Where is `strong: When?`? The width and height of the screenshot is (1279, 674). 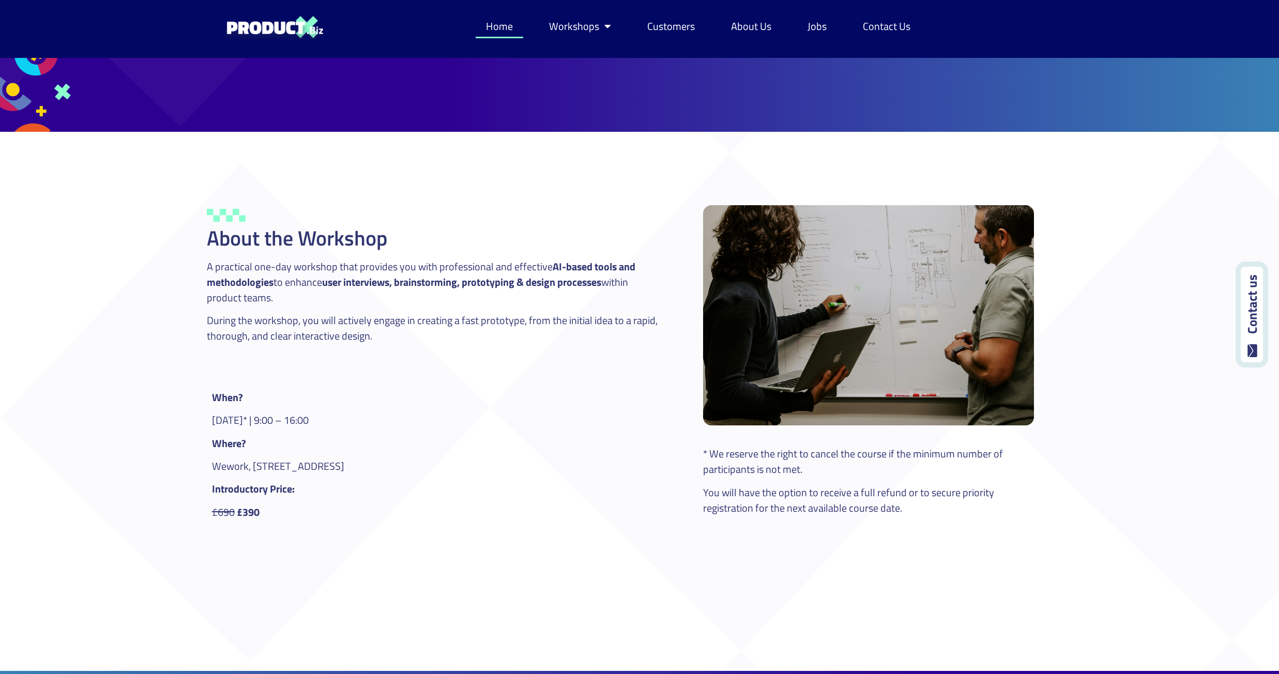
strong: When? is located at coordinates (227, 397).